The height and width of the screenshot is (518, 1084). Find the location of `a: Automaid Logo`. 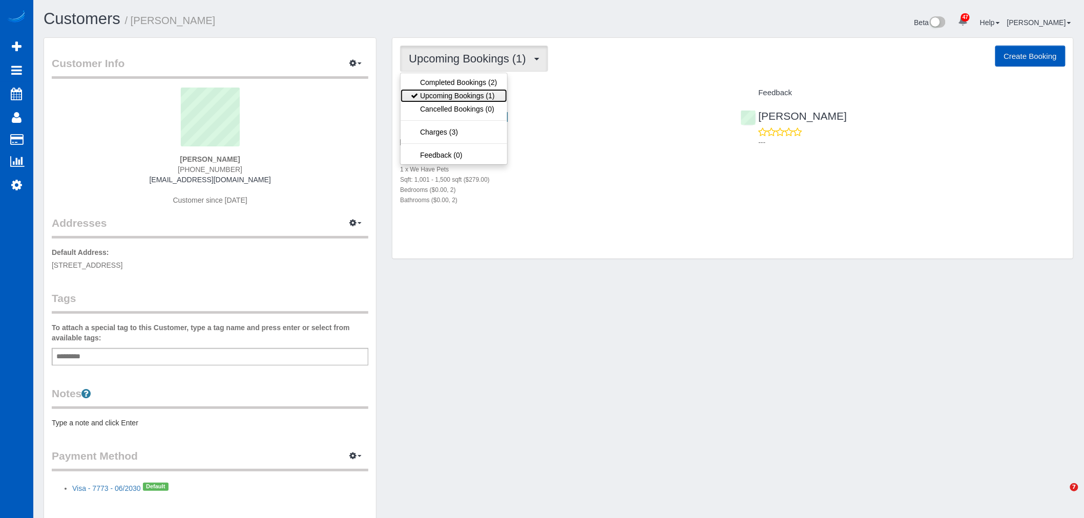

a: Automaid Logo is located at coordinates (16, 17).